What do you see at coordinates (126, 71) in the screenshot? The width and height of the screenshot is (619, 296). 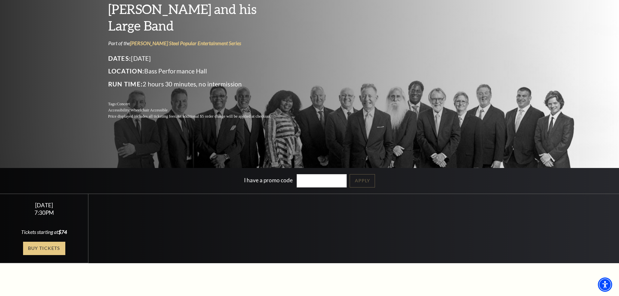 I see `span: Location:` at bounding box center [126, 71].